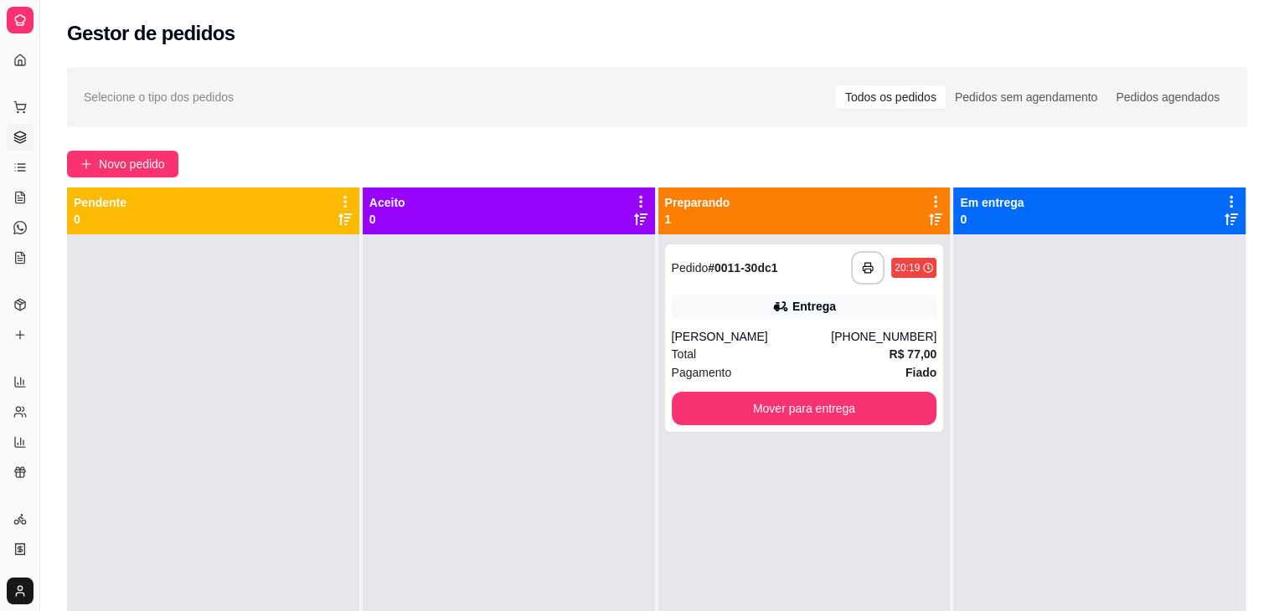 The height and width of the screenshot is (611, 1274). Describe the element at coordinates (690, 268) in the screenshot. I see `span: Pedido` at that location.